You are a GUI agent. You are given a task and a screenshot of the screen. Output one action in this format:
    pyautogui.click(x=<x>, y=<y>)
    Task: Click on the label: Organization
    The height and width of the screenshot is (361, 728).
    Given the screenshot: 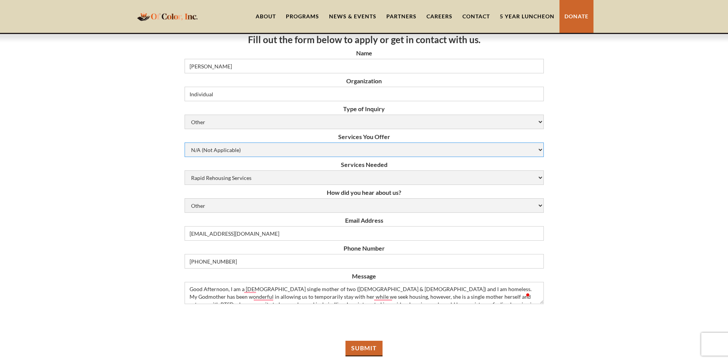 What is the action you would take?
    pyautogui.click(x=364, y=81)
    